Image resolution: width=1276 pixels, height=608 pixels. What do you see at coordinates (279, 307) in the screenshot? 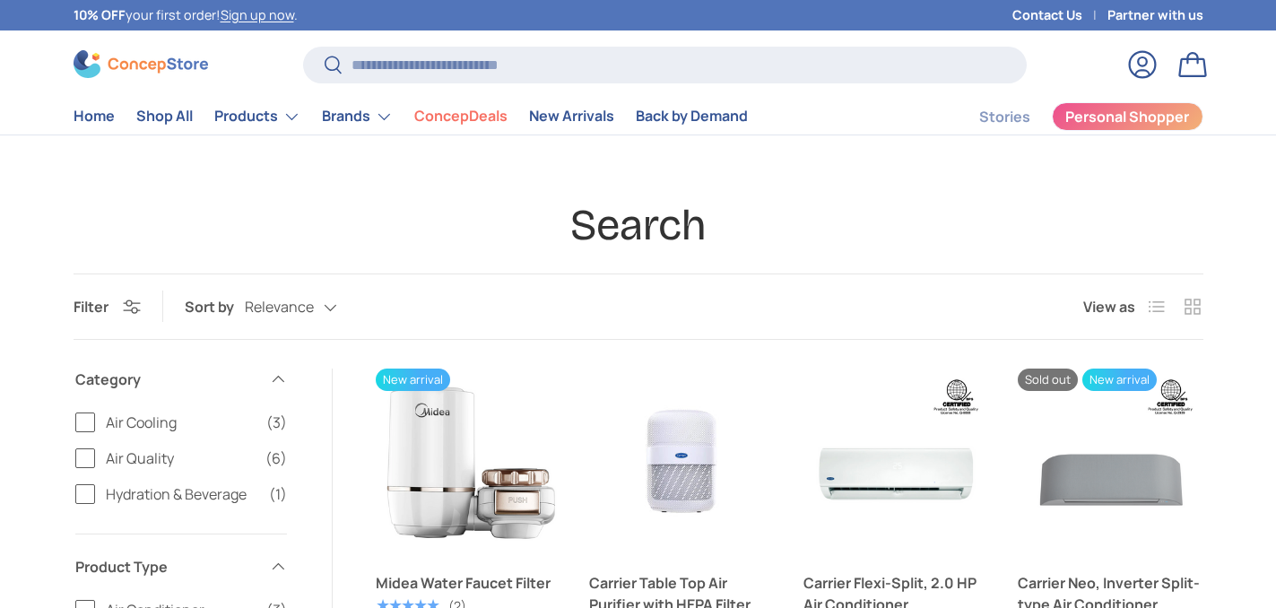
I see `span: Relevance` at bounding box center [279, 307].